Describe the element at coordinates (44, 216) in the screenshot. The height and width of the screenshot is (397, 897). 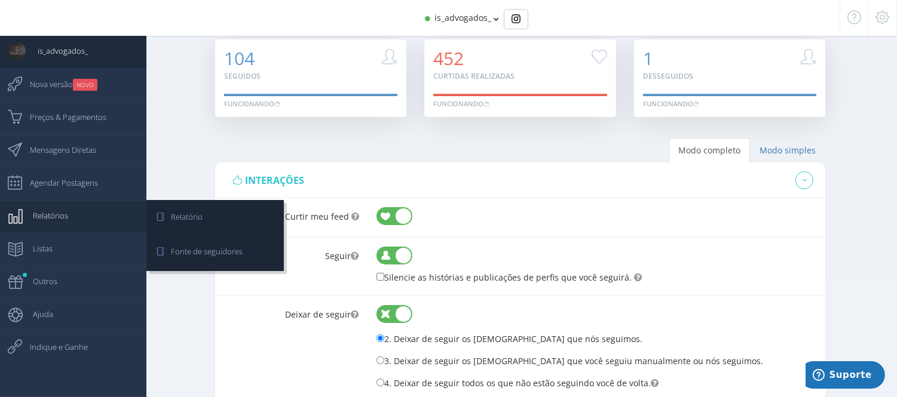
I see `span: Relatórios` at that location.